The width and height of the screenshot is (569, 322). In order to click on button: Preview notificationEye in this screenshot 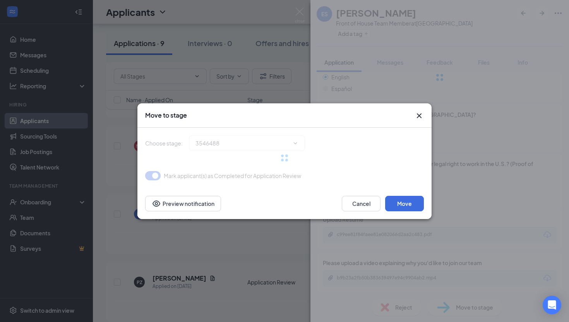, I will do `click(183, 204)`.